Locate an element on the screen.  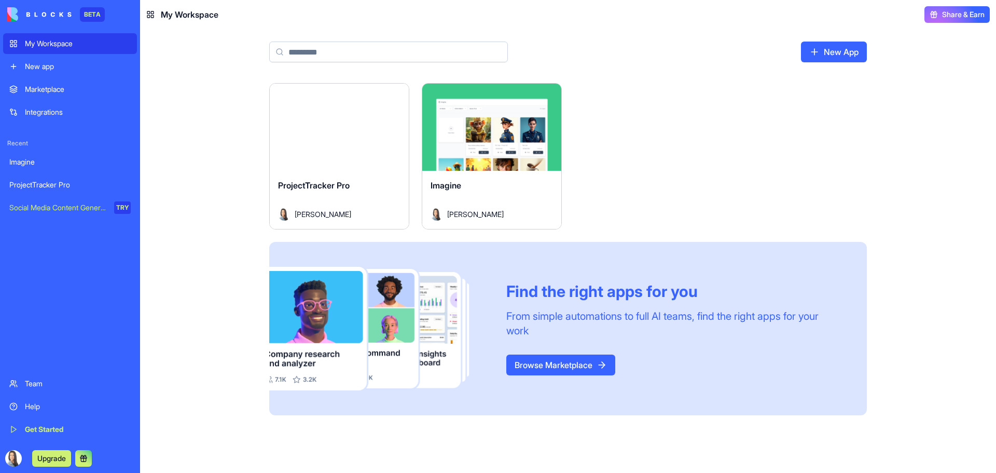
img: logo is located at coordinates (39, 15).